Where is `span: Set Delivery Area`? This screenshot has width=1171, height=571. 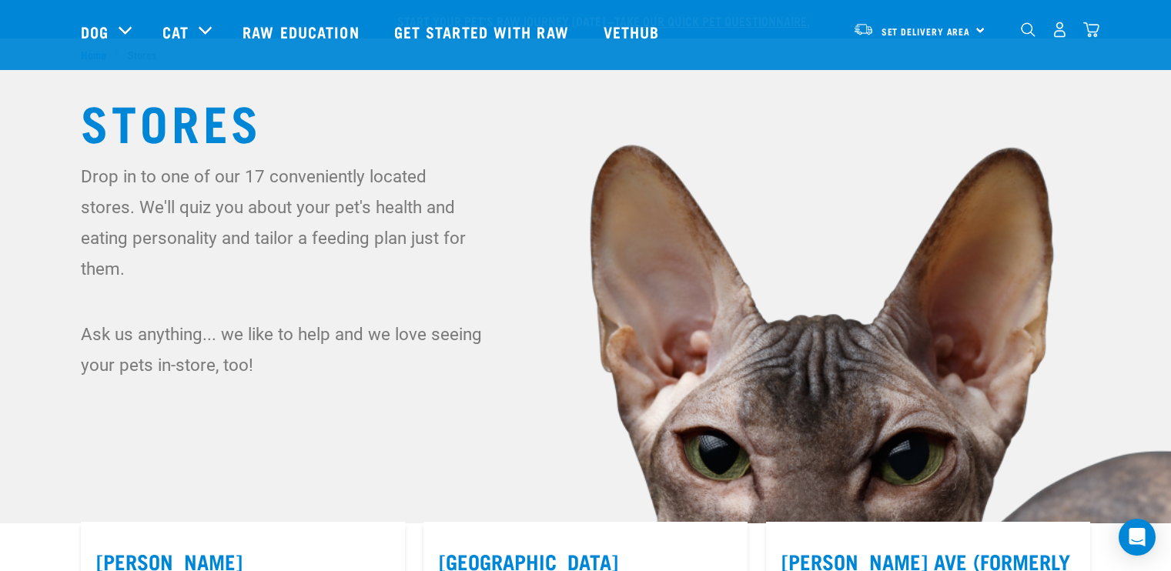
span: Set Delivery Area is located at coordinates (926, 31).